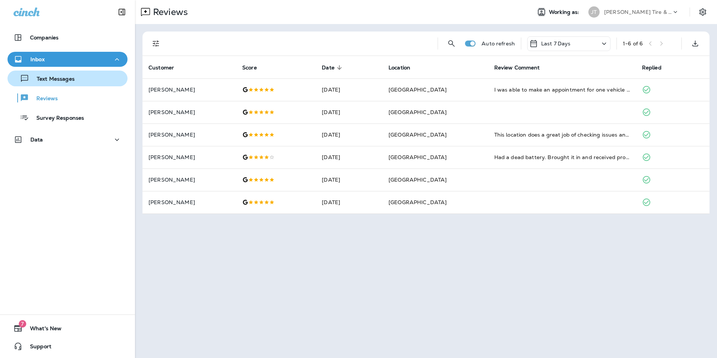  What do you see at coordinates (565, 12) in the screenshot?
I see `span: Working as:` at bounding box center [565, 12].